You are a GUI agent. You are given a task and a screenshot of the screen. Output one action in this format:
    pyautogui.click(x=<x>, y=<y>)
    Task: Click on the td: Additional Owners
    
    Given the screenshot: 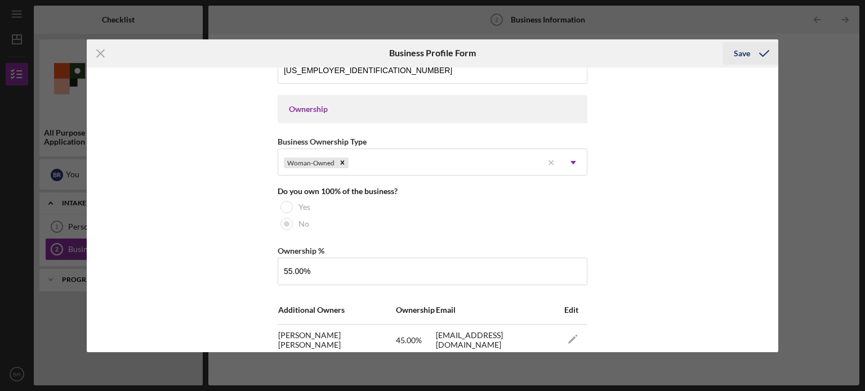 What is the action you would take?
    pyautogui.click(x=336, y=311)
    